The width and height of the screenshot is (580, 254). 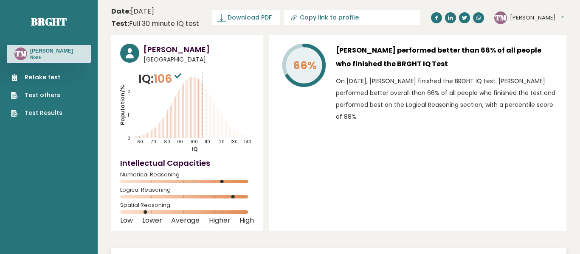 I want to click on tspan: IQ, so click(x=195, y=149).